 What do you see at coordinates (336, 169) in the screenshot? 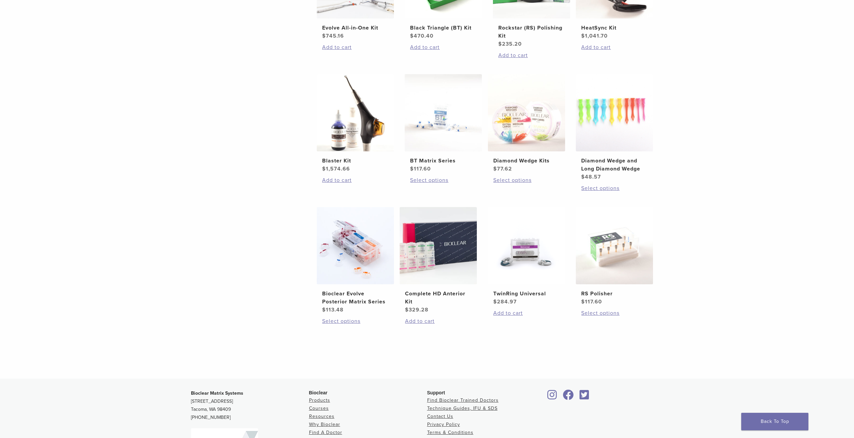
I see `bdi: 1,574.66` at bounding box center [336, 169].